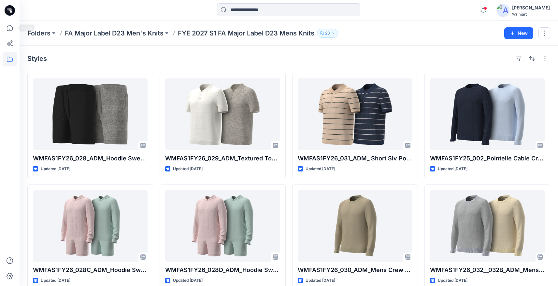  I want to click on img: avatar, so click(503, 10).